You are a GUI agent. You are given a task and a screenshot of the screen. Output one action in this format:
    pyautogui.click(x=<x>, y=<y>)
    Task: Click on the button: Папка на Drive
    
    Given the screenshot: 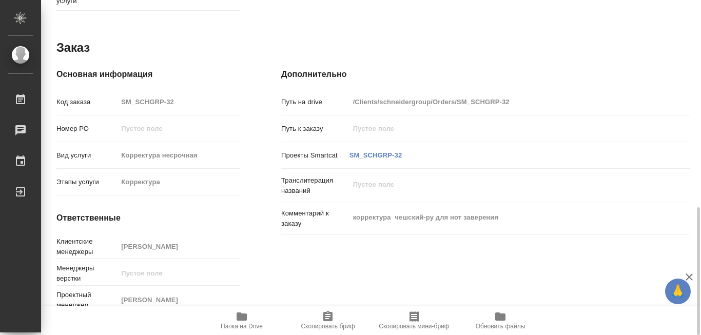 What is the action you would take?
    pyautogui.click(x=242, y=321)
    